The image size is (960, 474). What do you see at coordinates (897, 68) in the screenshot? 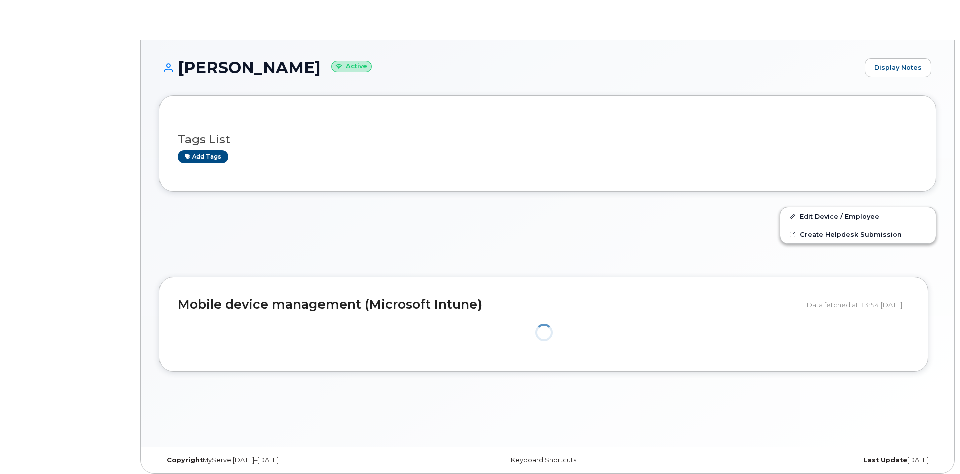
I see `a: Display Notes` at bounding box center [897, 68].